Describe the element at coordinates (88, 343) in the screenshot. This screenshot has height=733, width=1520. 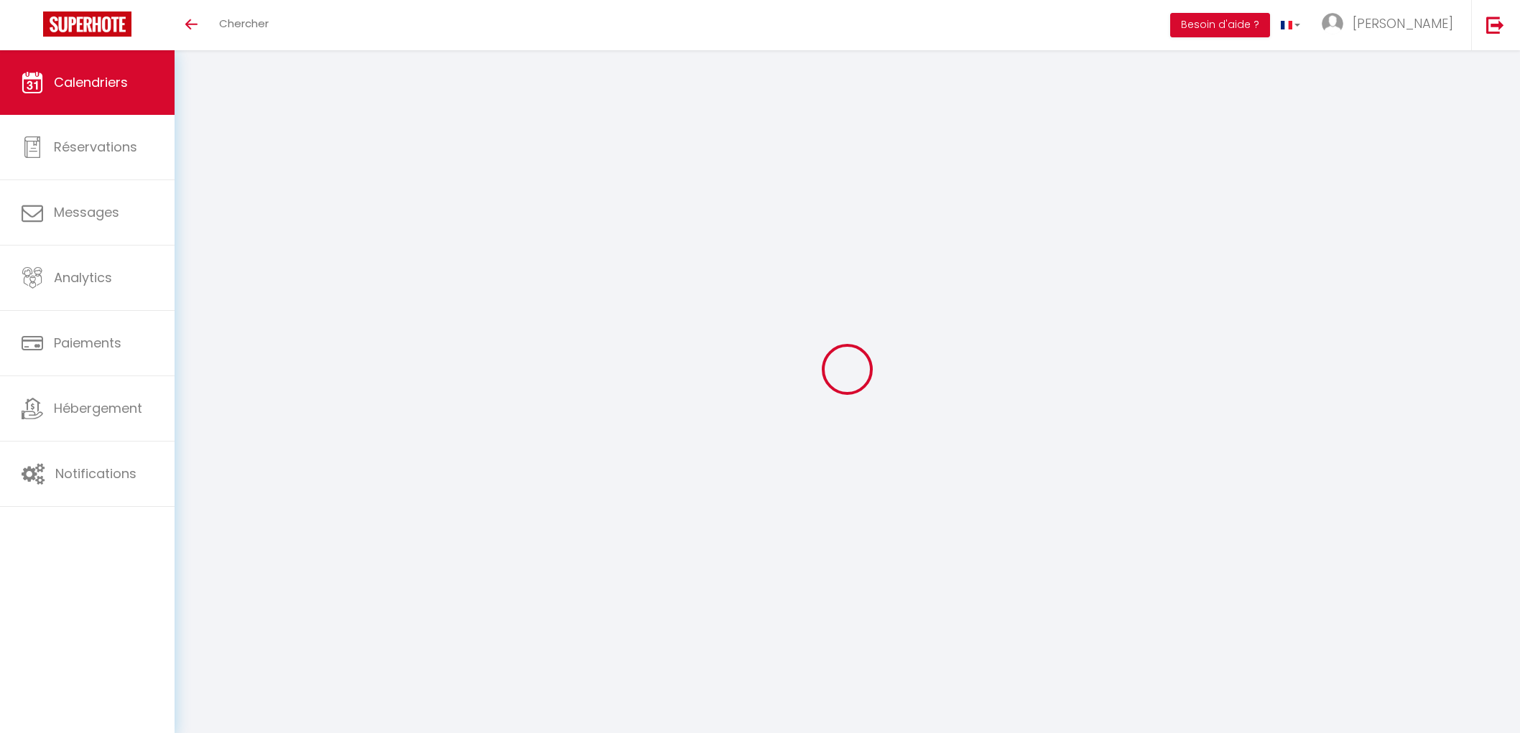
I see `span: Paiements` at that location.